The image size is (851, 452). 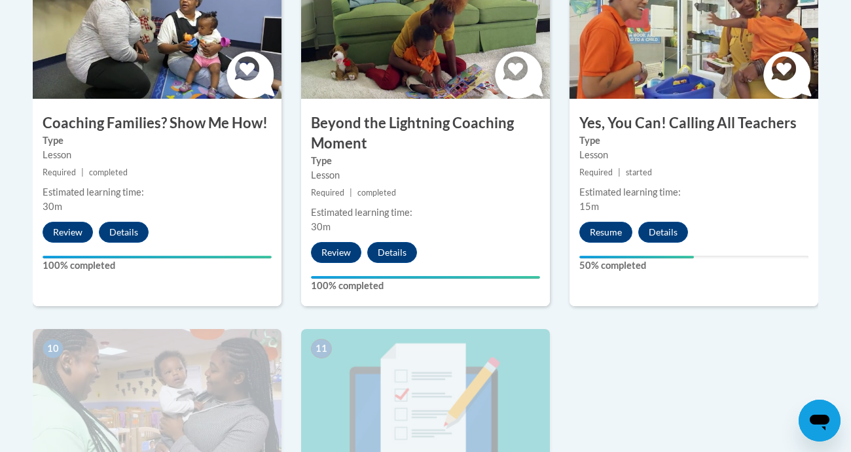 I want to click on button: Resume, so click(x=606, y=232).